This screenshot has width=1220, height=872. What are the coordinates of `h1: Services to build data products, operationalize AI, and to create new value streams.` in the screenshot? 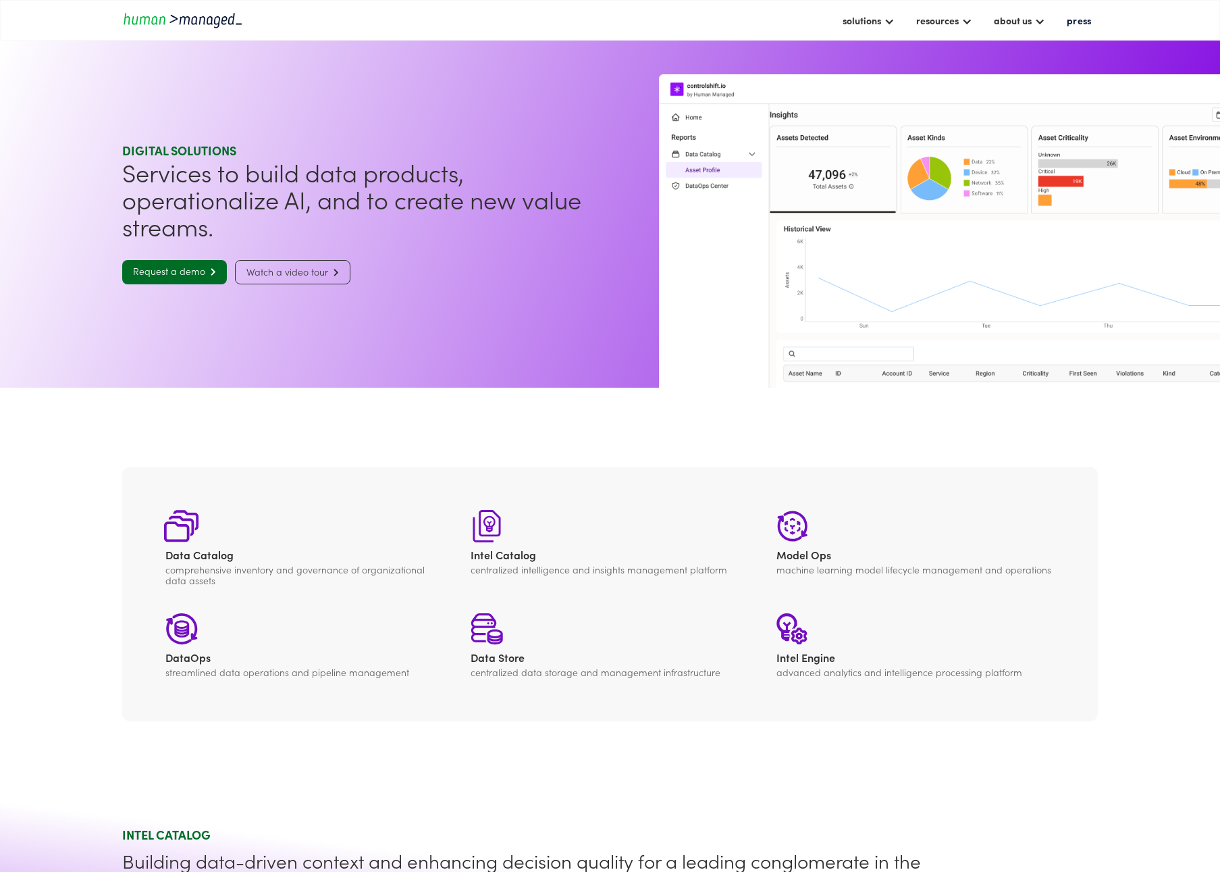 It's located at (363, 199).